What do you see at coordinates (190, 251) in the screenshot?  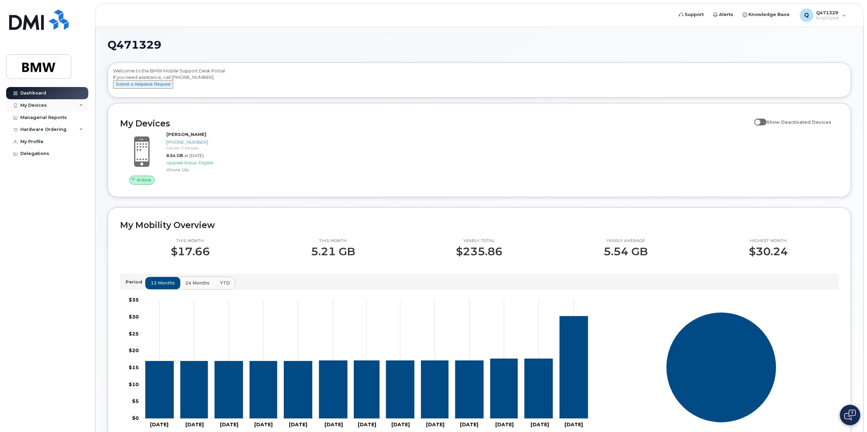 I see `p: $17.66` at bounding box center [190, 251].